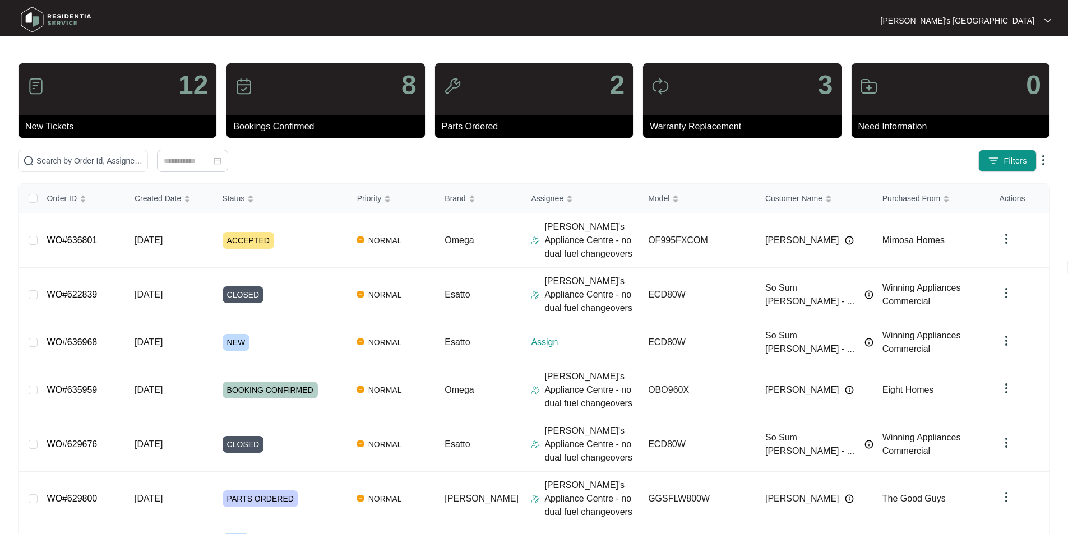  What do you see at coordinates (908, 390) in the screenshot?
I see `span: Eight Homes` at bounding box center [908, 390].